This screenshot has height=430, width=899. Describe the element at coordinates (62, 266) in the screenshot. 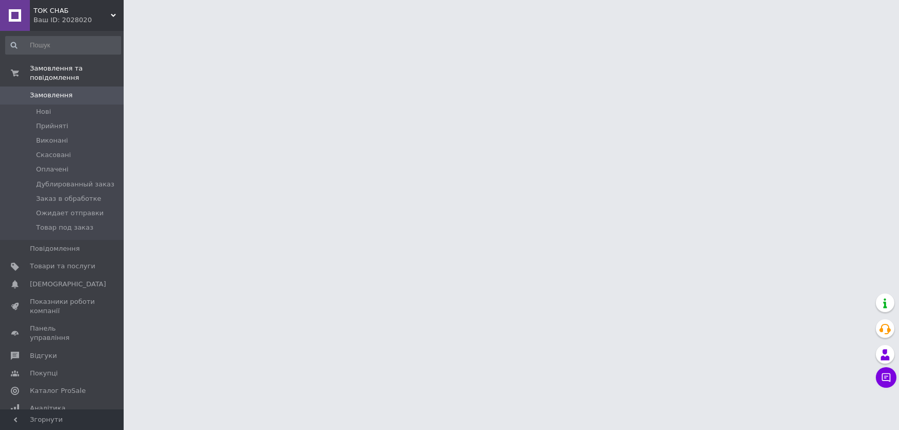

I see `span: Товари та послуги` at that location.